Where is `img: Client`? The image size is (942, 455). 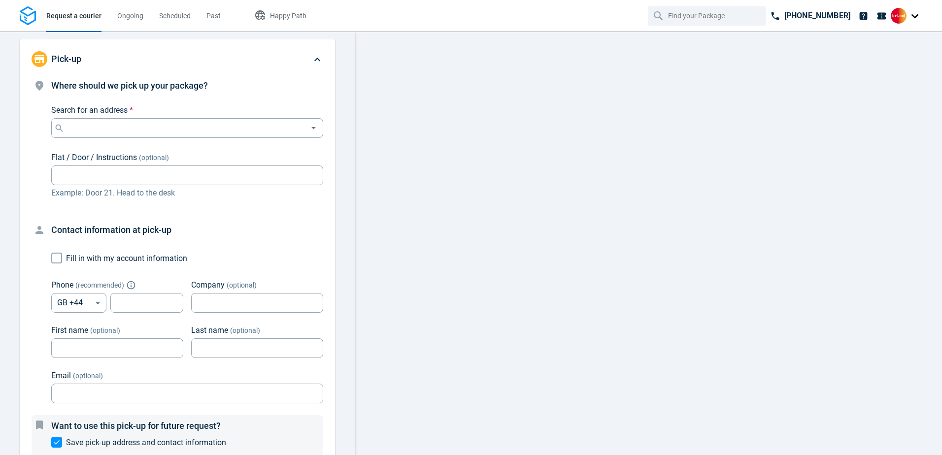 img: Client is located at coordinates (899, 16).